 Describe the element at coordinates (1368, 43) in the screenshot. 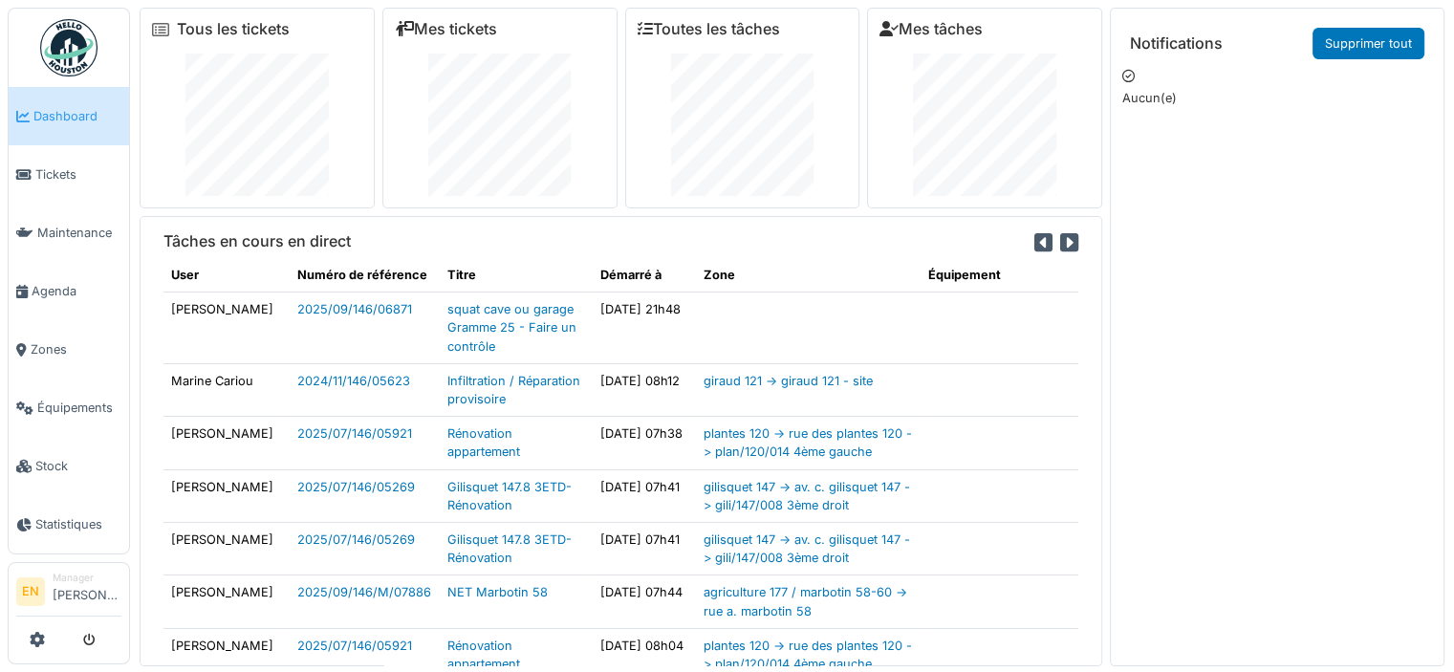

I see `a: Supprimer tout` at that location.